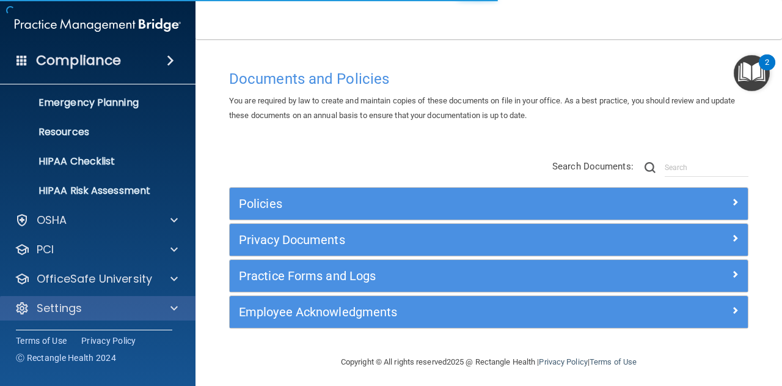 The height and width of the screenshot is (386, 782). Describe the element at coordinates (424, 240) in the screenshot. I see `h5: Privacy Documents` at that location.